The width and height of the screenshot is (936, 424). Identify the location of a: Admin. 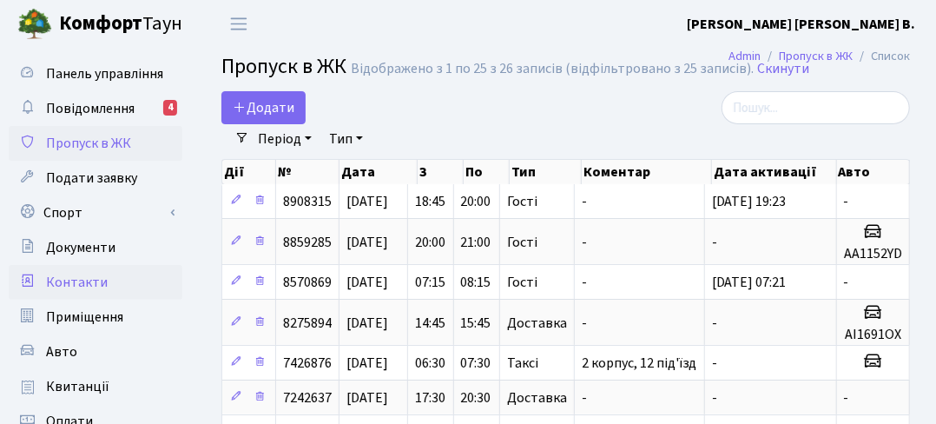
(744, 56).